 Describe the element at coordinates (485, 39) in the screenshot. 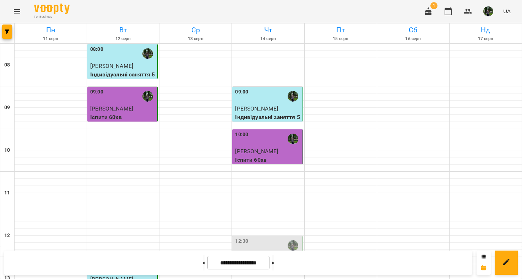

I see `h6: 17 серп` at that location.